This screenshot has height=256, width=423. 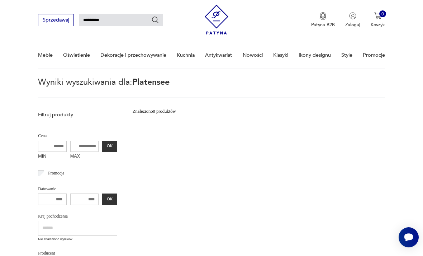 I want to click on a: Nowości, so click(x=253, y=55).